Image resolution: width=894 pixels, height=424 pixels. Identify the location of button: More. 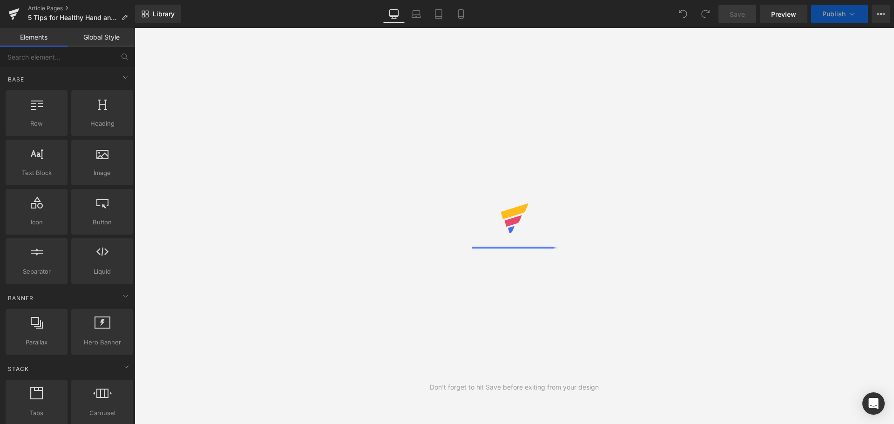
(881, 14).